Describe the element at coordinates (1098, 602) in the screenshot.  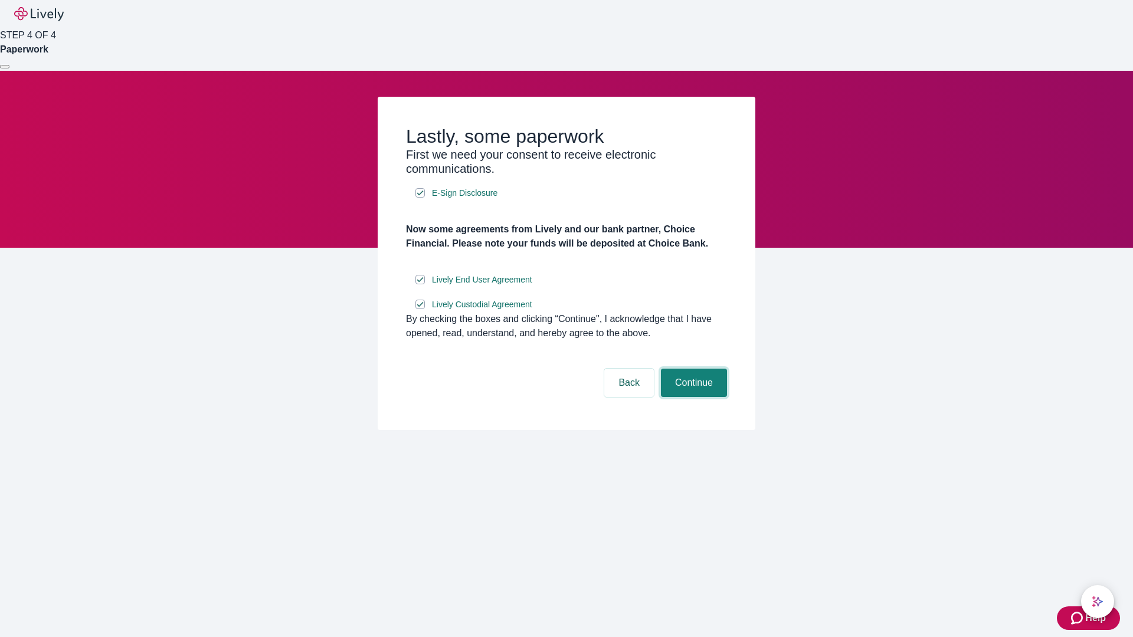
I see `button: chat` at that location.